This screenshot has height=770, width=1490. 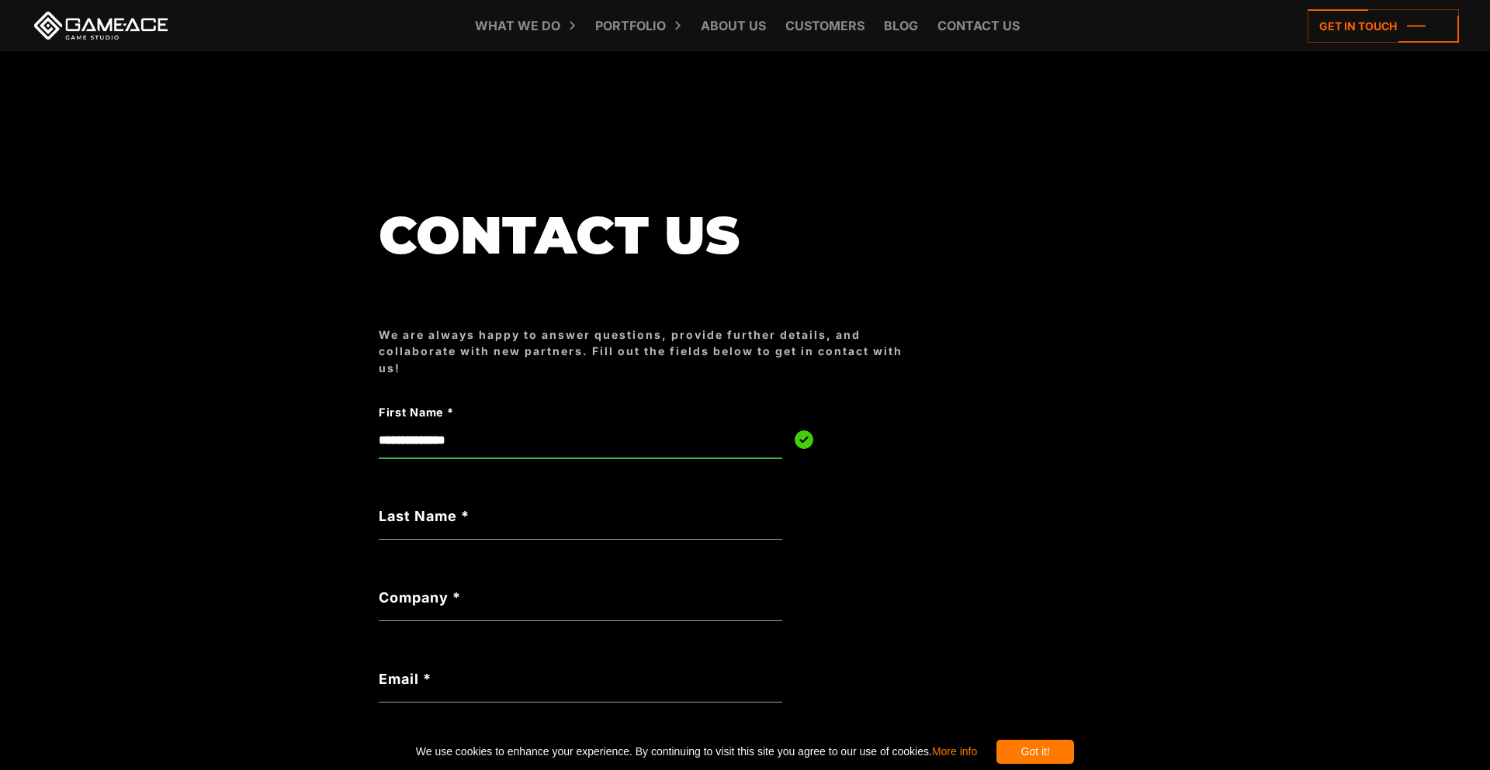 I want to click on div: Got it!, so click(x=1035, y=752).